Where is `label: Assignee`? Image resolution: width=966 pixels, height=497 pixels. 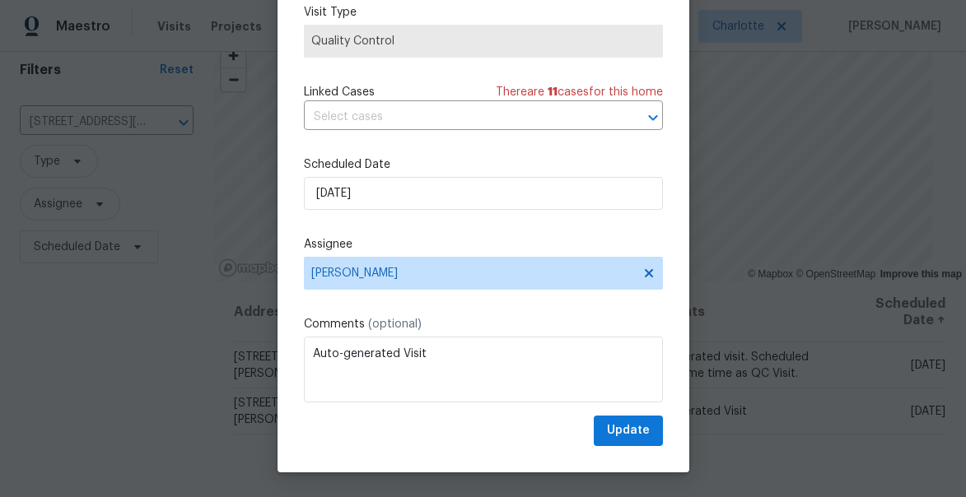 label: Assignee is located at coordinates (483, 245).